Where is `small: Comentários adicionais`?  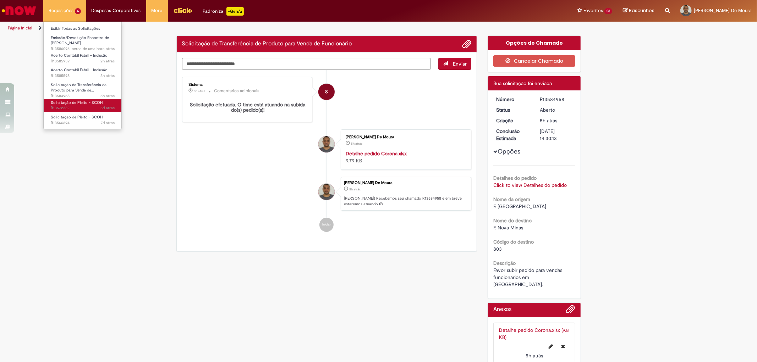 small: Comentários adicionais is located at coordinates (237, 91).